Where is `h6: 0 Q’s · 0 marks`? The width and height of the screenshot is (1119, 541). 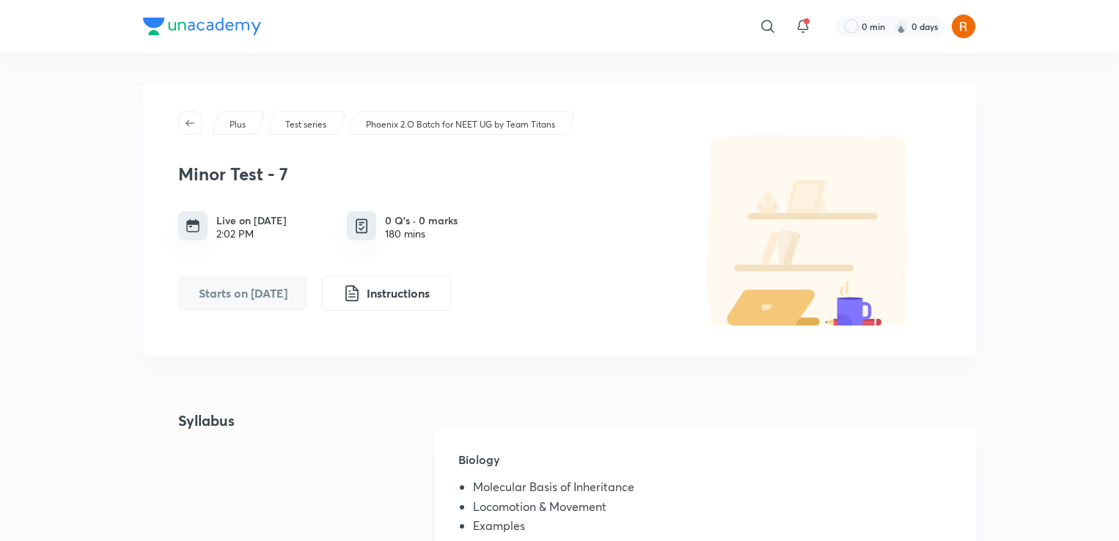
h6: 0 Q’s · 0 marks is located at coordinates (421, 220).